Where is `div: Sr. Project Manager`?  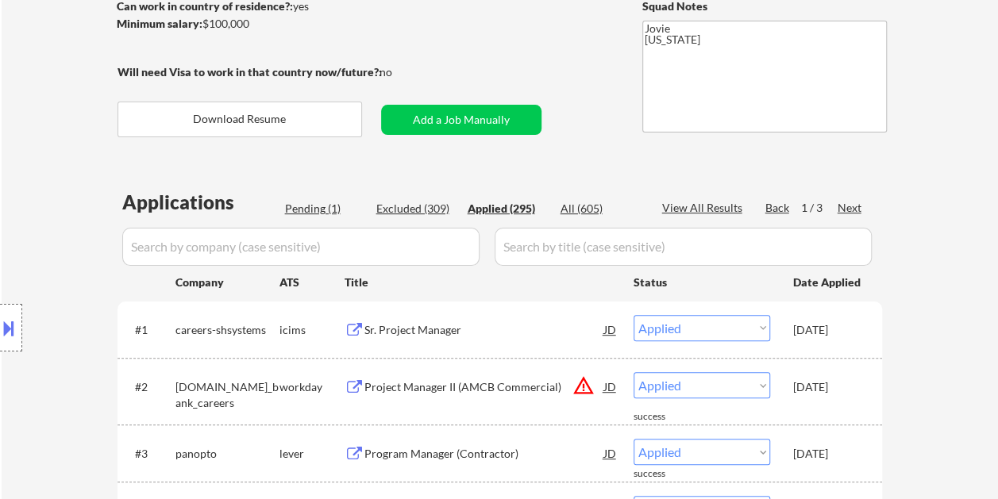 div: Sr. Project Manager is located at coordinates (484, 330).